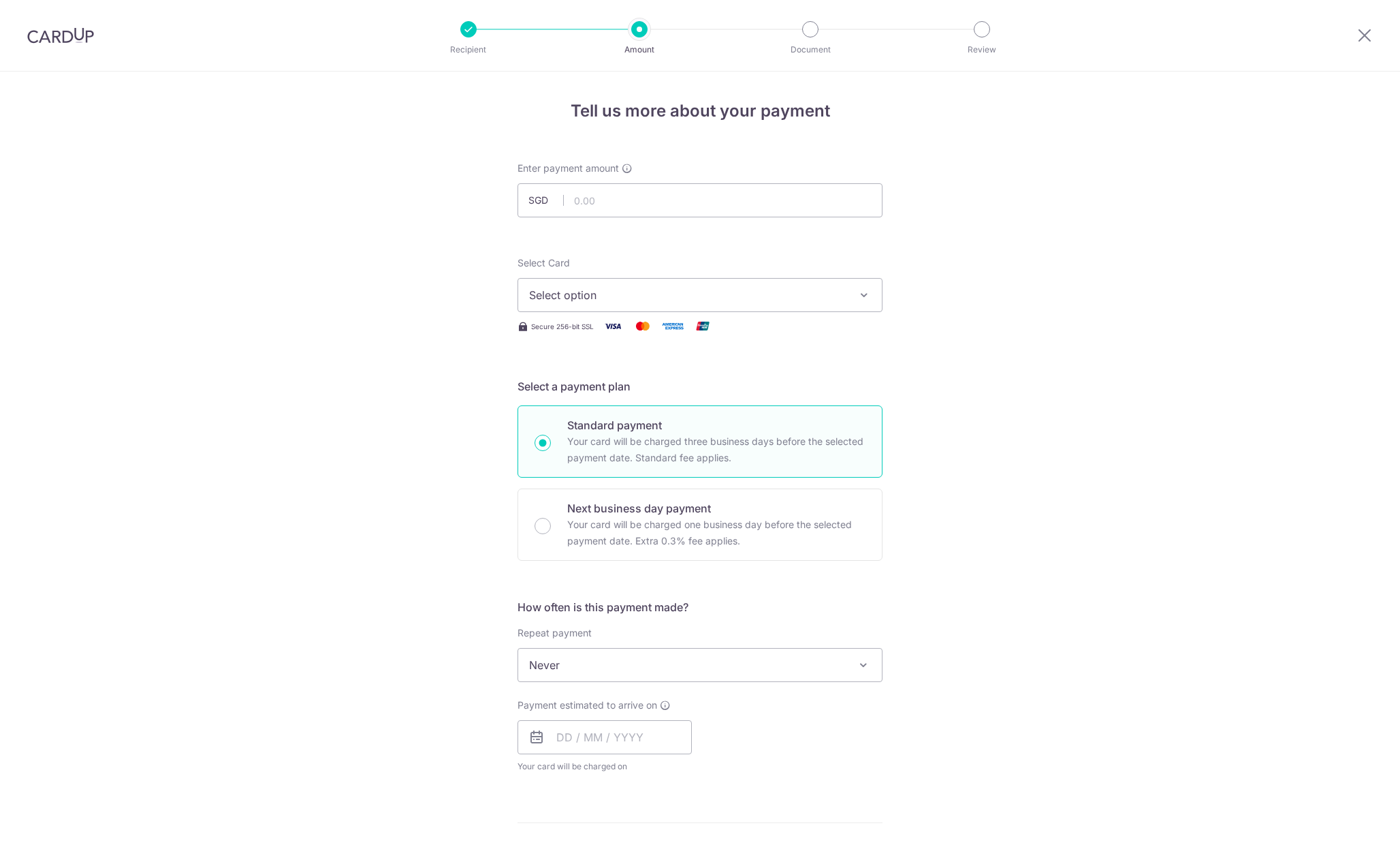 The image size is (1400, 847). I want to click on h5: How often is this payment made?, so click(700, 607).